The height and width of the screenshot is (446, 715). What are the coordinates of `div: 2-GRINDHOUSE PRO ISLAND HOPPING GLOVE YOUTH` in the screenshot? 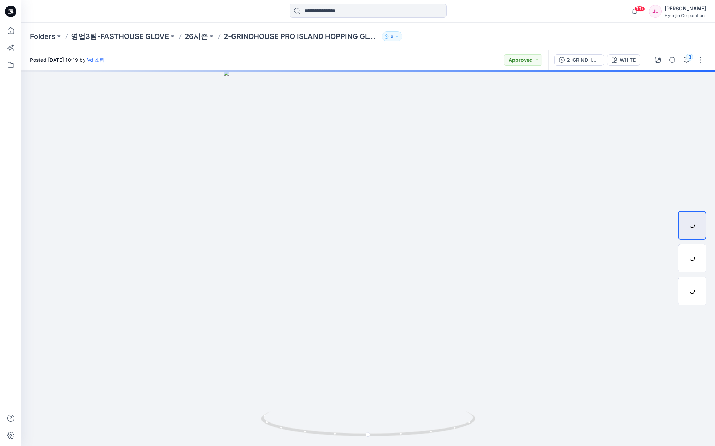 It's located at (583, 60).